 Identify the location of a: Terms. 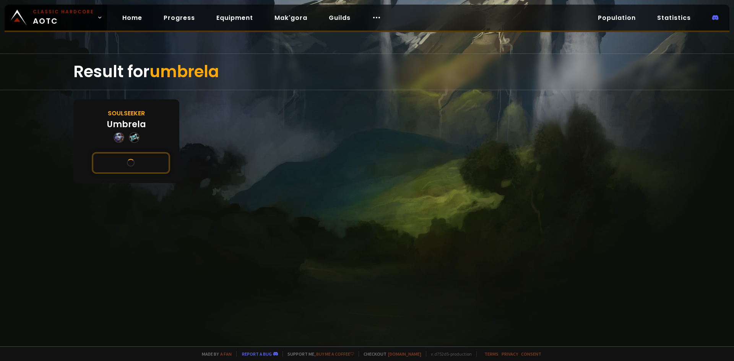
(491, 354).